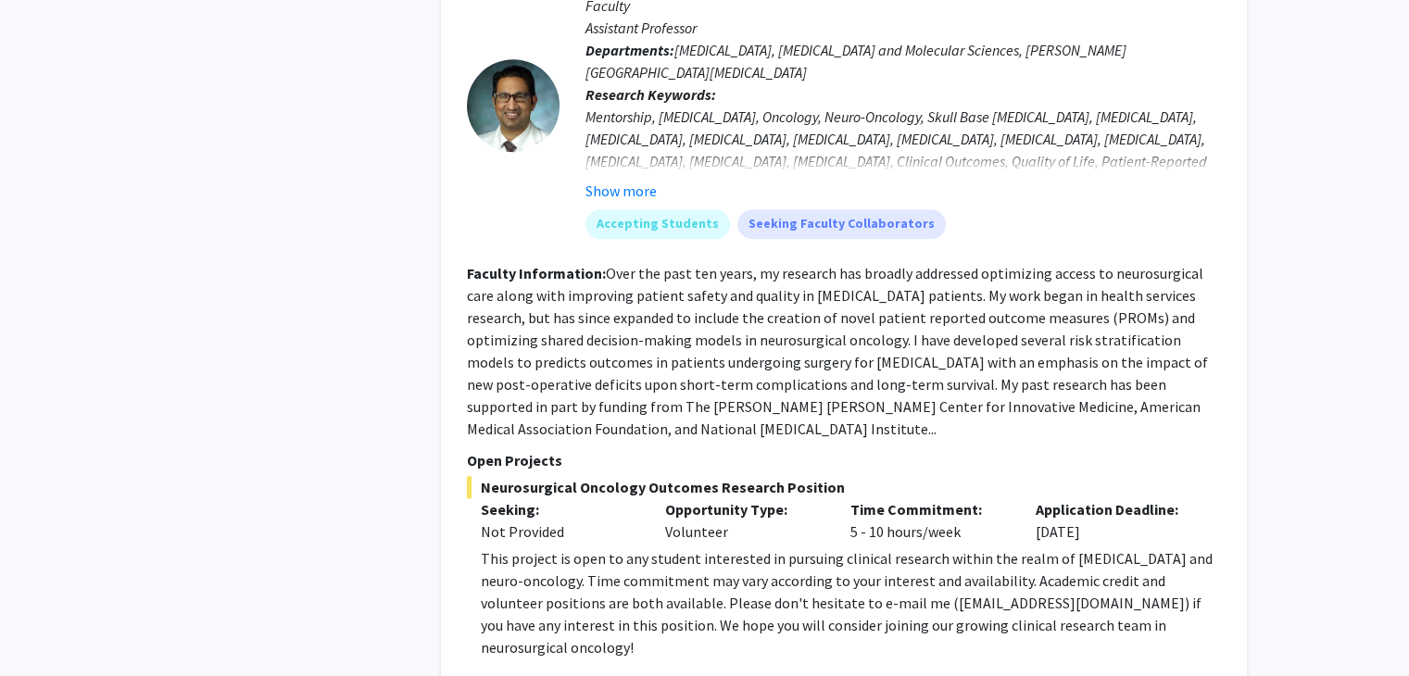 This screenshot has height=676, width=1409. I want to click on span: Neurosurgical Oncology Outcomes Research Position, so click(844, 487).